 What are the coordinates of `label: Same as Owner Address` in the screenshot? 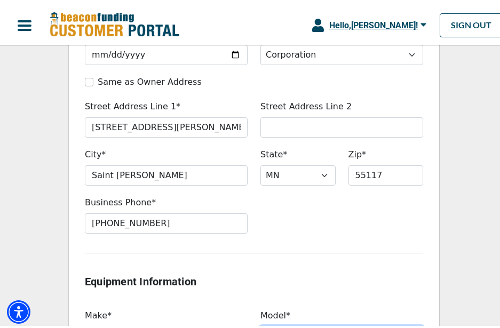 It's located at (150, 80).